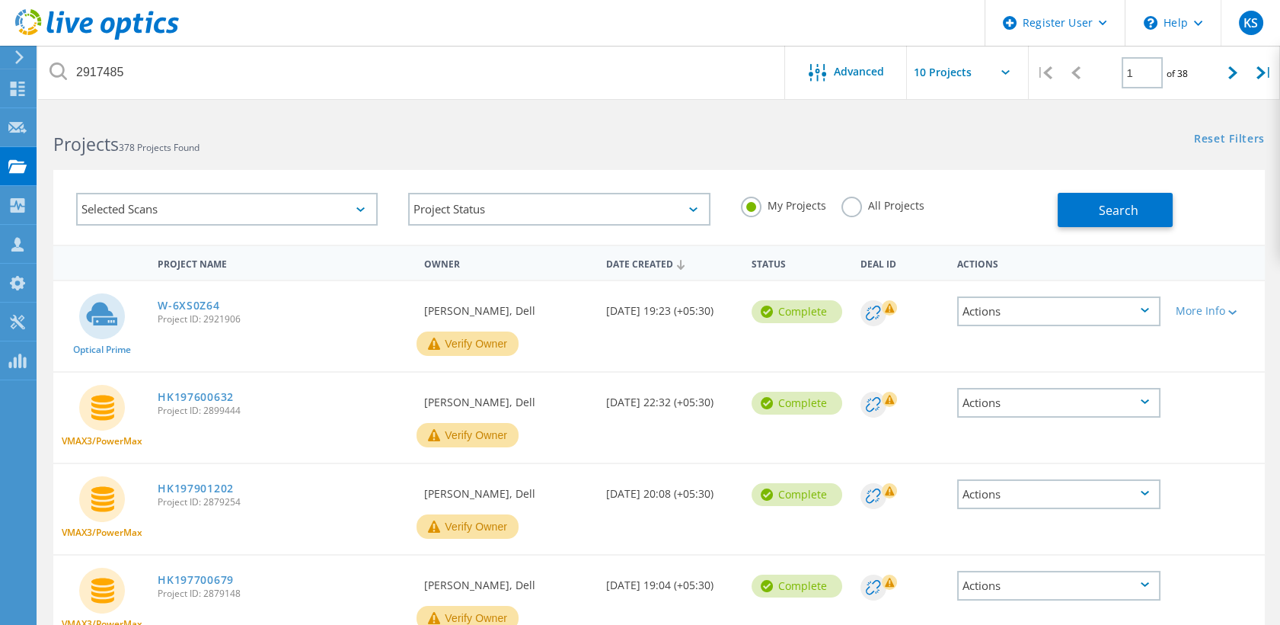 The height and width of the screenshot is (625, 1280). What do you see at coordinates (1177, 73) in the screenshot?
I see `span: of 38` at bounding box center [1177, 73].